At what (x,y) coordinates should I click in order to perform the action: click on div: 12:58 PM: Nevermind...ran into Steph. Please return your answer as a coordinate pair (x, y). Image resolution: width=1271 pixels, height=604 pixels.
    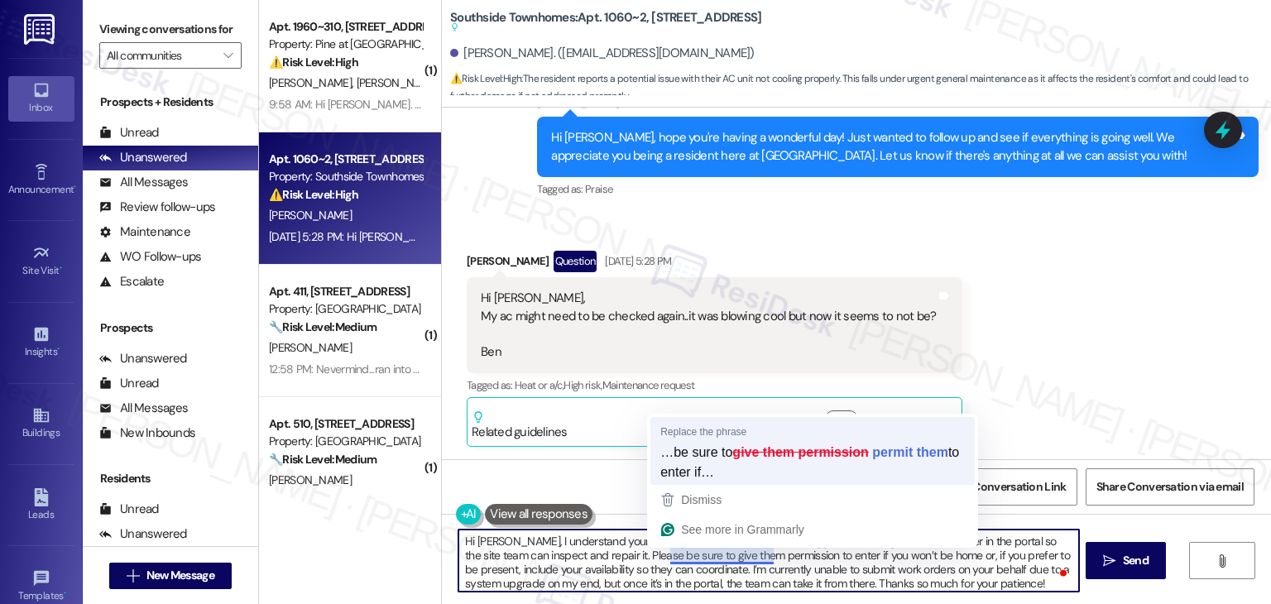
    Looking at the image, I should click on (355, 369).